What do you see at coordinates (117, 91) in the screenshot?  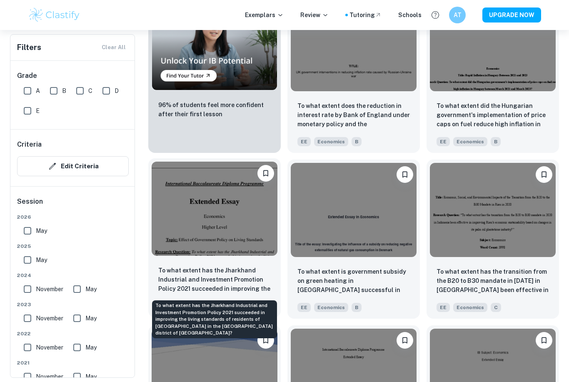 I see `span: D` at bounding box center [117, 91].